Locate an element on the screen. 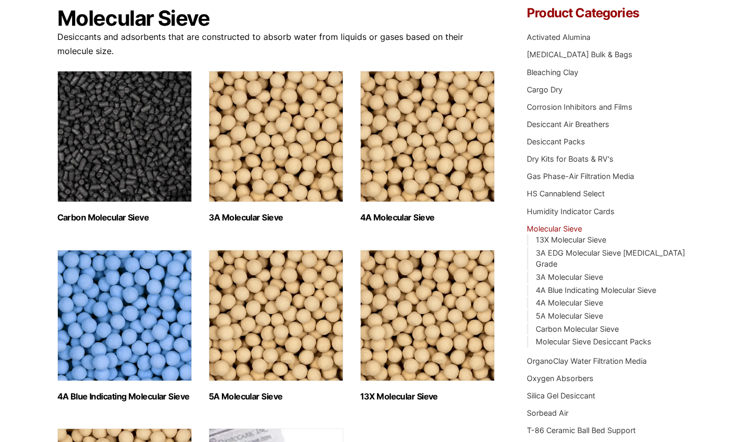 This screenshot has height=442, width=745. h2: 3A Molecular Sieve is located at coordinates (276, 218).